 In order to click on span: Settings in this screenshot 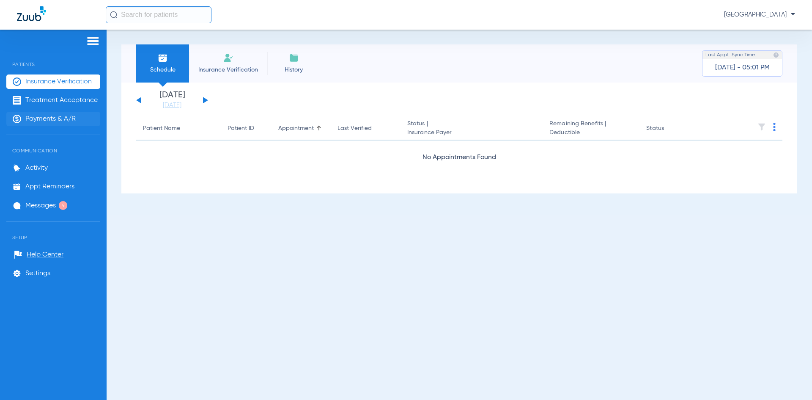, I will do `click(38, 273)`.